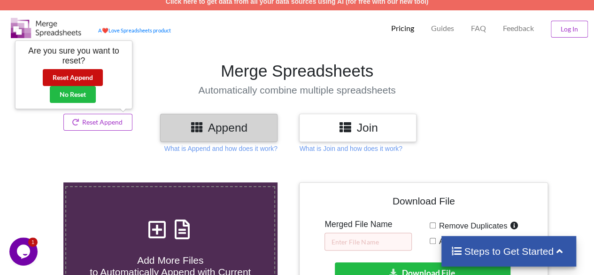 Image resolution: width=594 pixels, height=275 pixels. What do you see at coordinates (358, 127) in the screenshot?
I see `h3: Join` at bounding box center [358, 127].